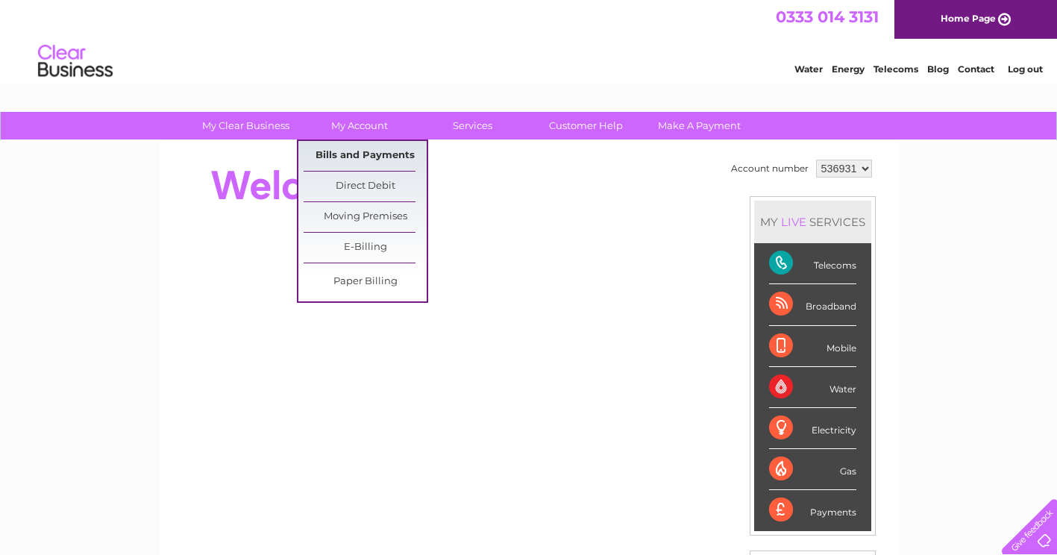 The height and width of the screenshot is (555, 1057). Describe the element at coordinates (809, 69) in the screenshot. I see `a: Water` at that location.